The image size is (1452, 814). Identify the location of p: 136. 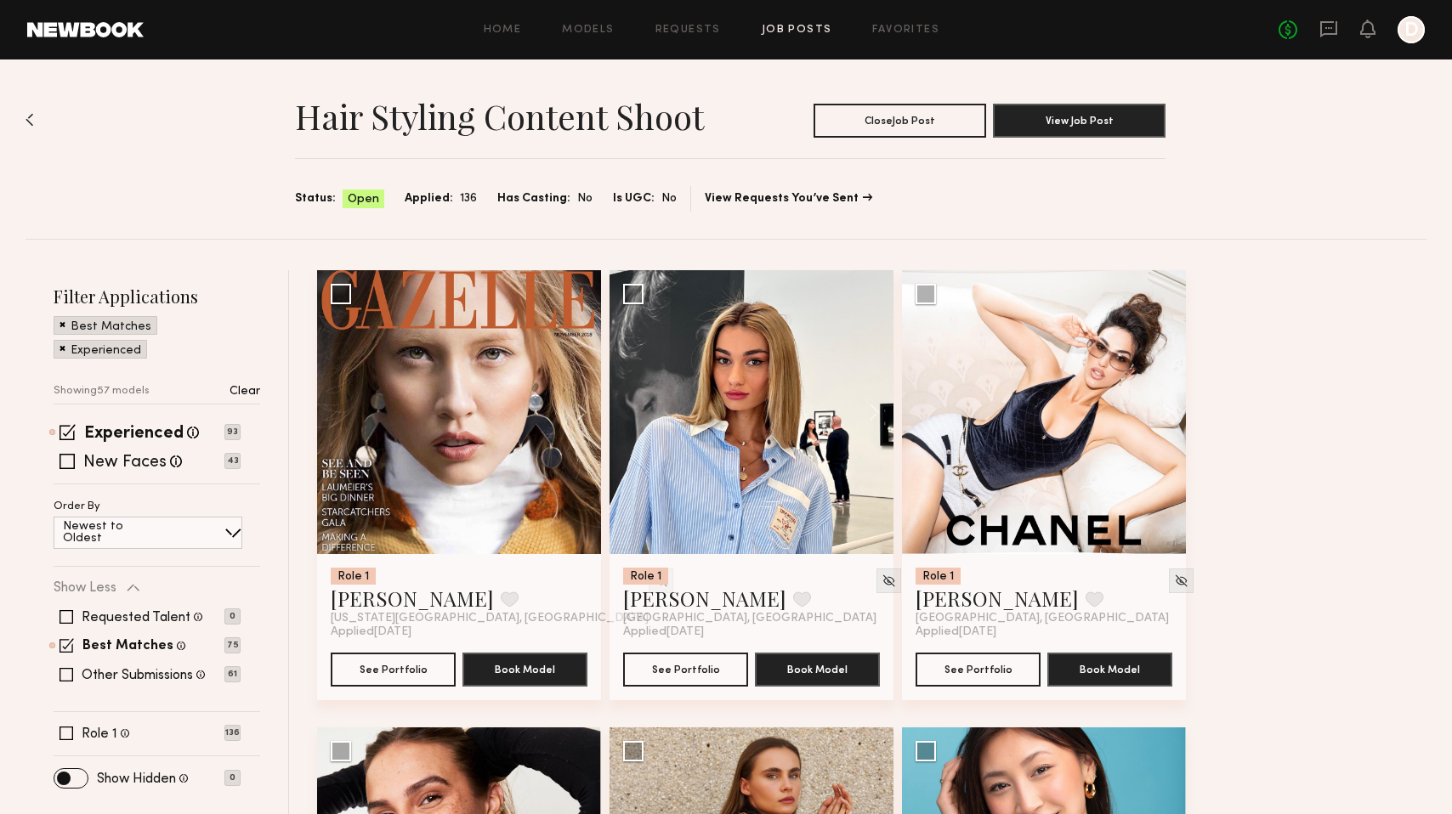
(232, 733).